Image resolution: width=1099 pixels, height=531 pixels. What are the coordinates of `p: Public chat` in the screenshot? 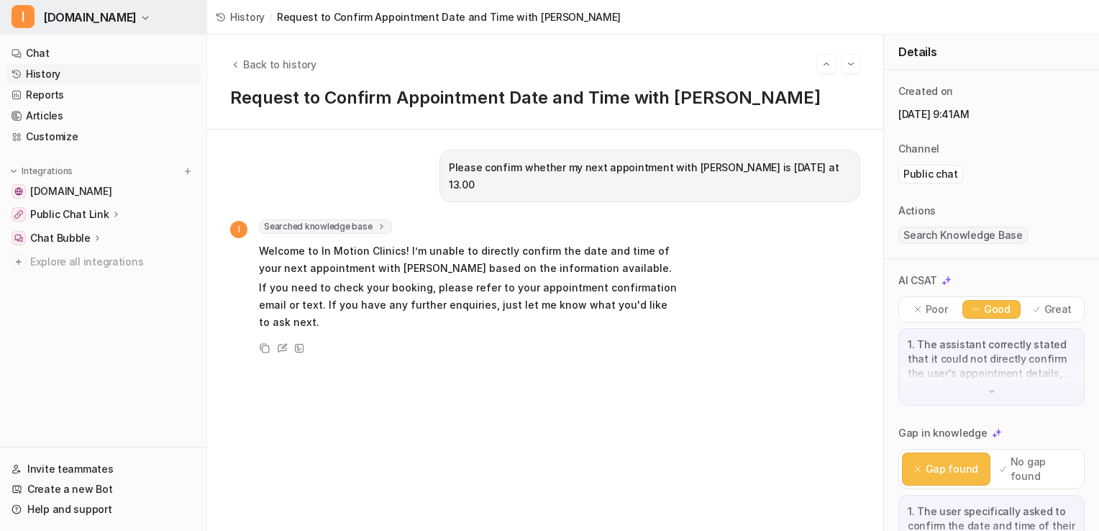 It's located at (931, 174).